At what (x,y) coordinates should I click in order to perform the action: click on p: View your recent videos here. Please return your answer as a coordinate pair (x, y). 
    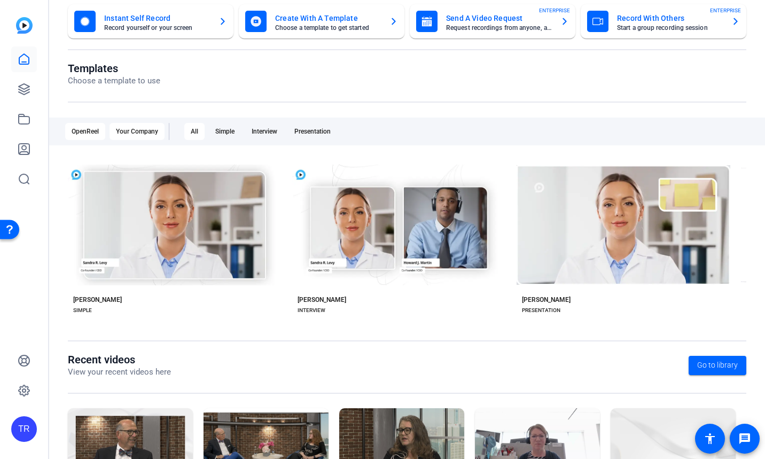
    Looking at the image, I should click on (119, 372).